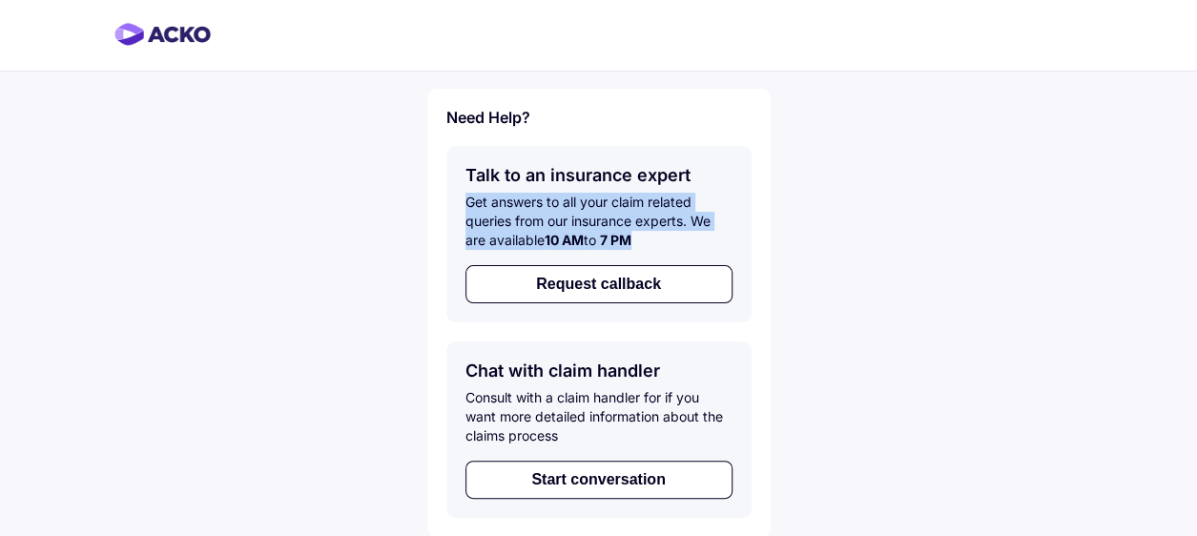  I want to click on button: Start conversation, so click(599, 480).